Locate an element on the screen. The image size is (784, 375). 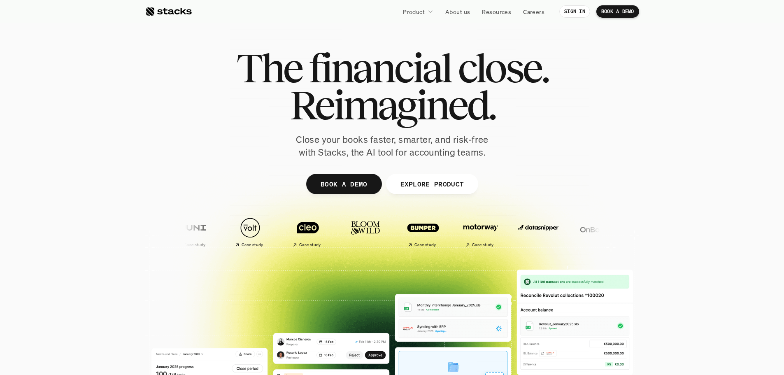
span: The is located at coordinates (269, 68).